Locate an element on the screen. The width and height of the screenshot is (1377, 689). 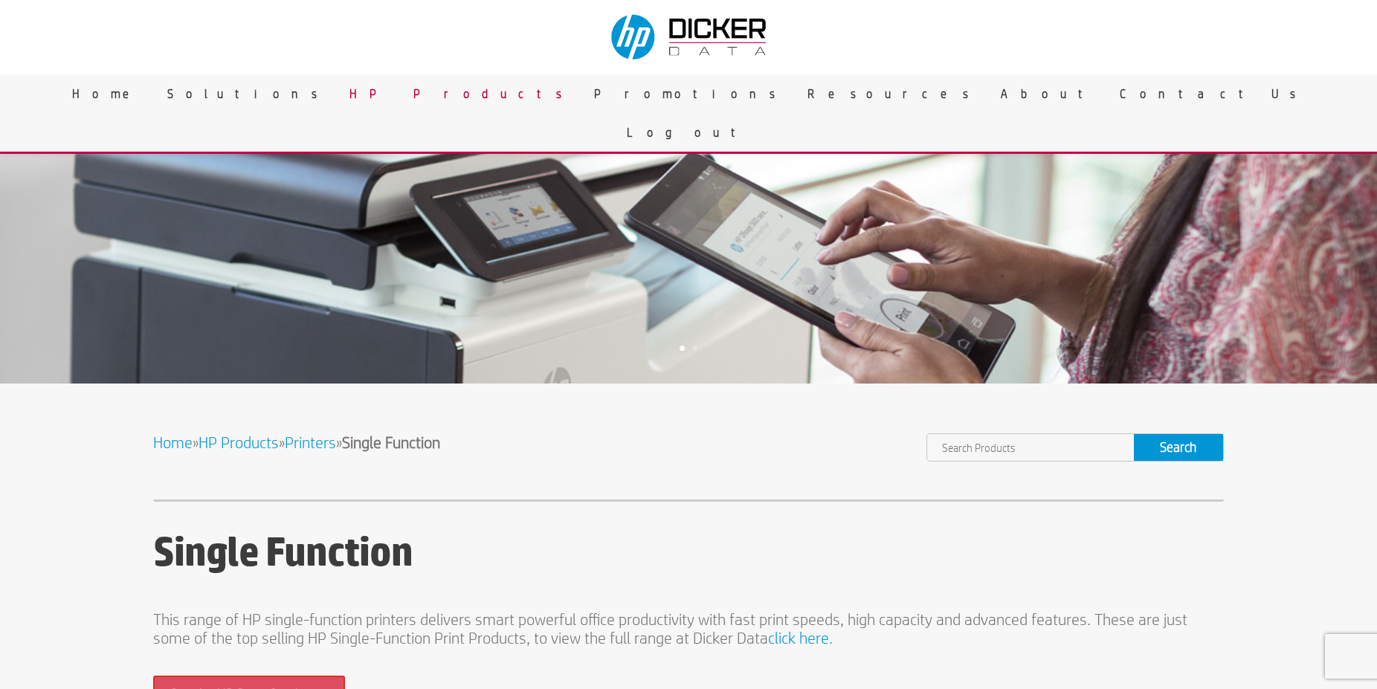
a: click here. is located at coordinates (800, 638).